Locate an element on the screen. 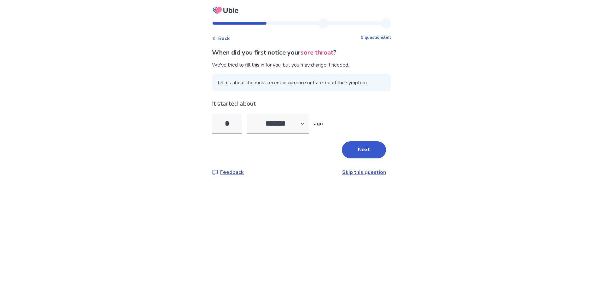  span: Tell us about the most recent occurrence or flare-up of the symptom. is located at coordinates (301, 83).